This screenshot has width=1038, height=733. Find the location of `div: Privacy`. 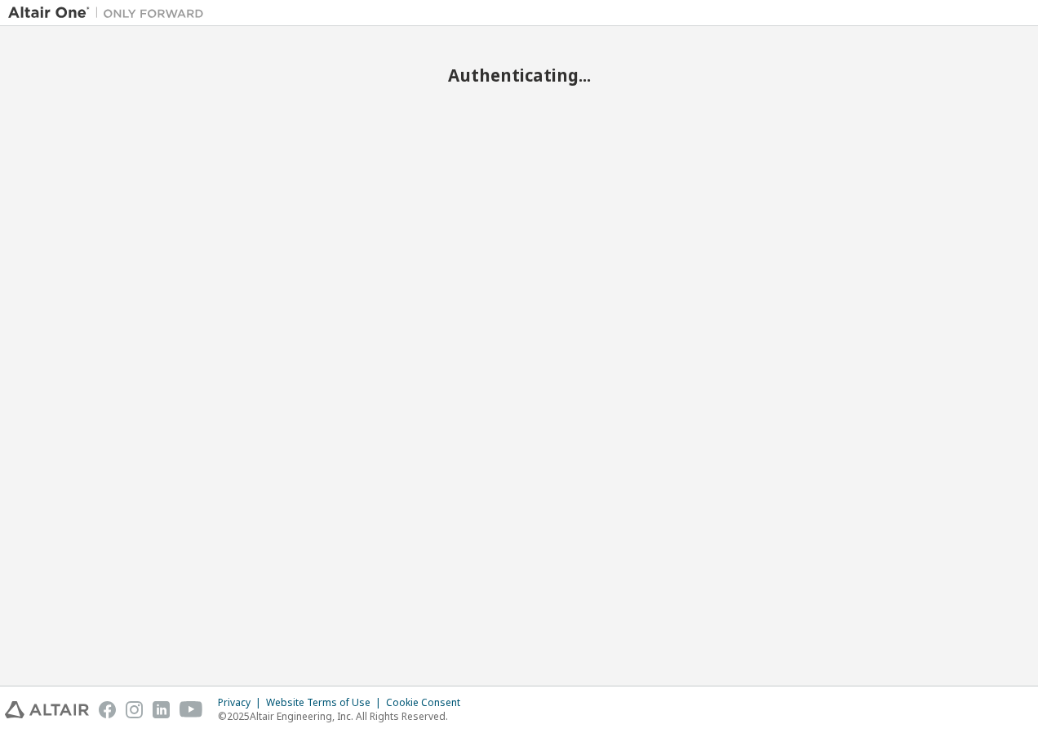

div: Privacy is located at coordinates (242, 702).